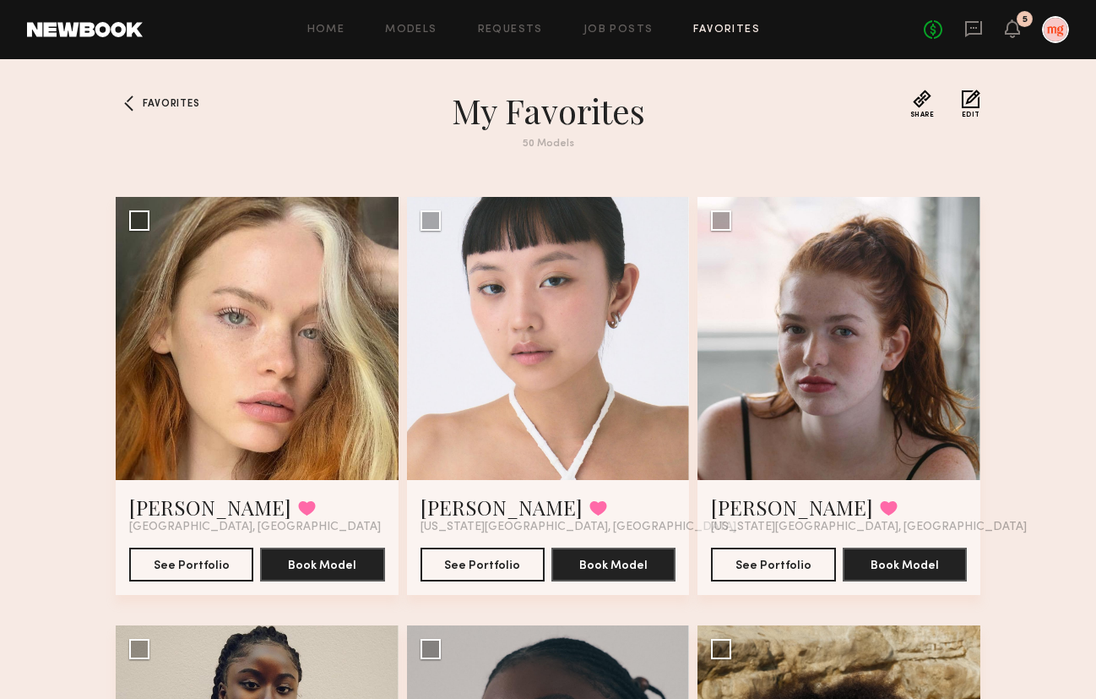 This screenshot has height=699, width=1096. I want to click on a: Job Posts, so click(618, 30).